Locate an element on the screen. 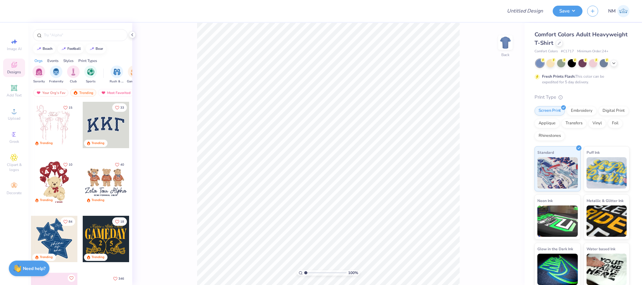 The height and width of the screenshot is (285, 642). span: Fraternity is located at coordinates (56, 81).